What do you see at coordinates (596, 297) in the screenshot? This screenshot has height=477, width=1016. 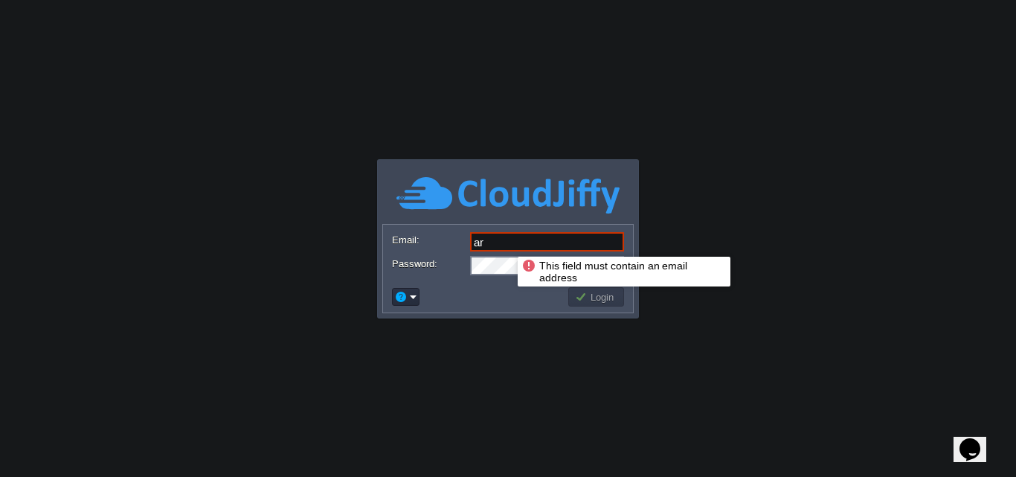 I see `button: Login` at bounding box center [596, 297].